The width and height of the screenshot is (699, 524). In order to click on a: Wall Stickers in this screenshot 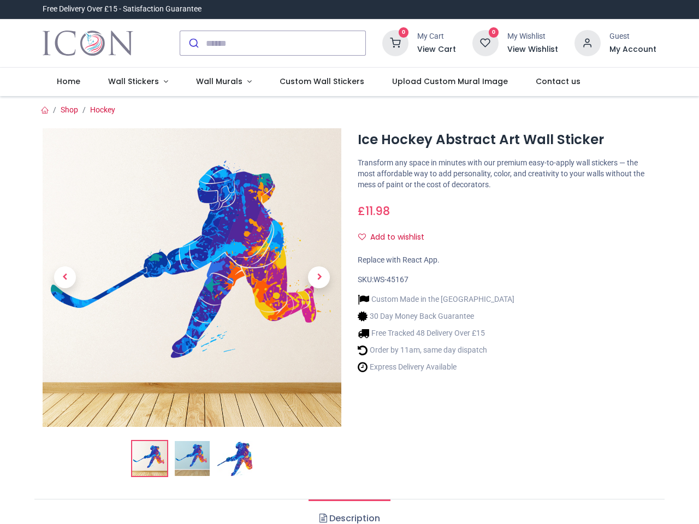, I will do `click(138, 82)`.